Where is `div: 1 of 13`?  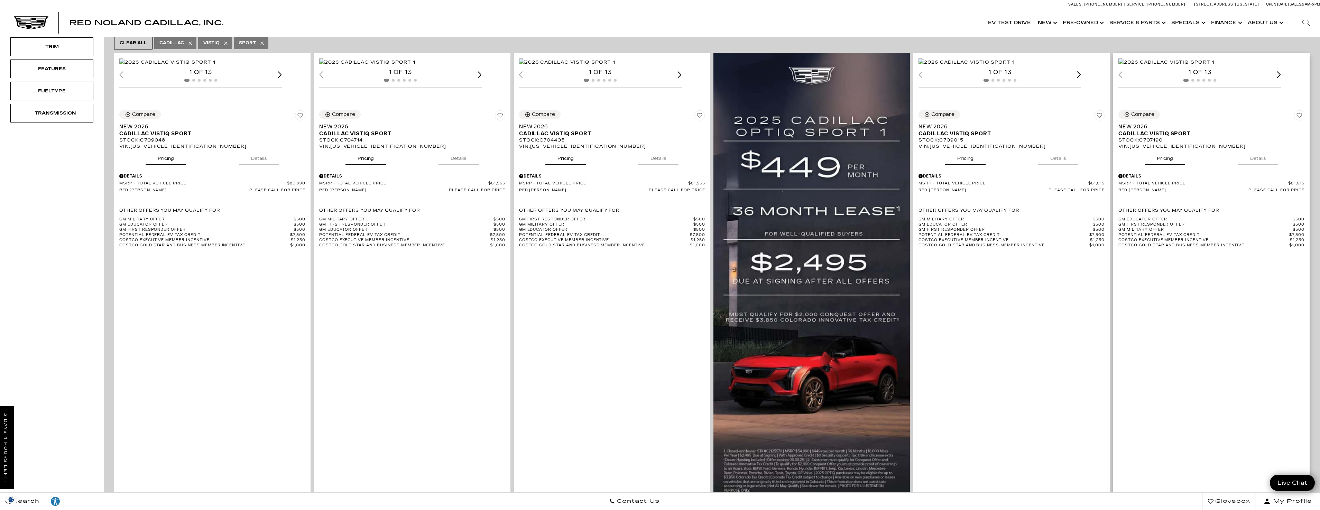 div: 1 of 13 is located at coordinates (400, 72).